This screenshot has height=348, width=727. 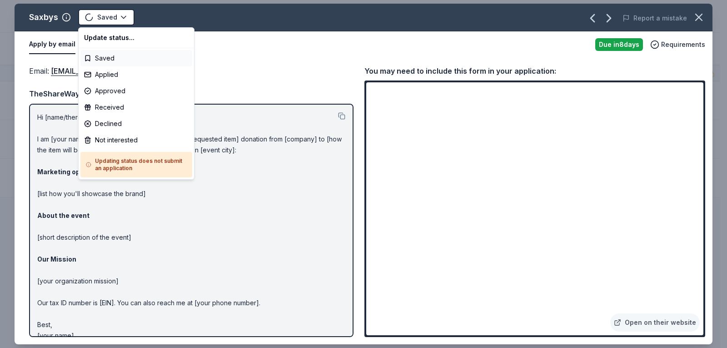 I want to click on div: Update status..., so click(x=136, y=38).